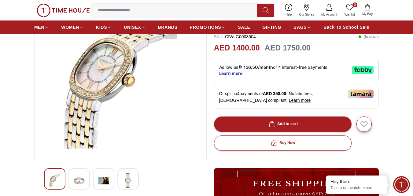  What do you see at coordinates (134, 27) in the screenshot?
I see `a: UNISEX` at bounding box center [134, 27].